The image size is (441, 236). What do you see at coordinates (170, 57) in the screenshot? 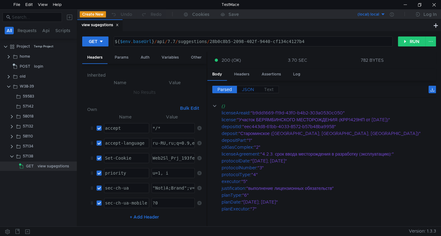
I see `div: Variables` at bounding box center [170, 57].